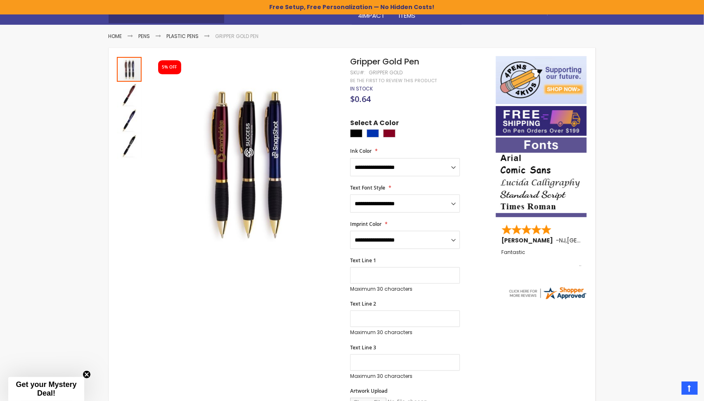 Image resolution: width=704 pixels, height=401 pixels. Describe the element at coordinates (361, 151) in the screenshot. I see `span: Ink Color` at that location.